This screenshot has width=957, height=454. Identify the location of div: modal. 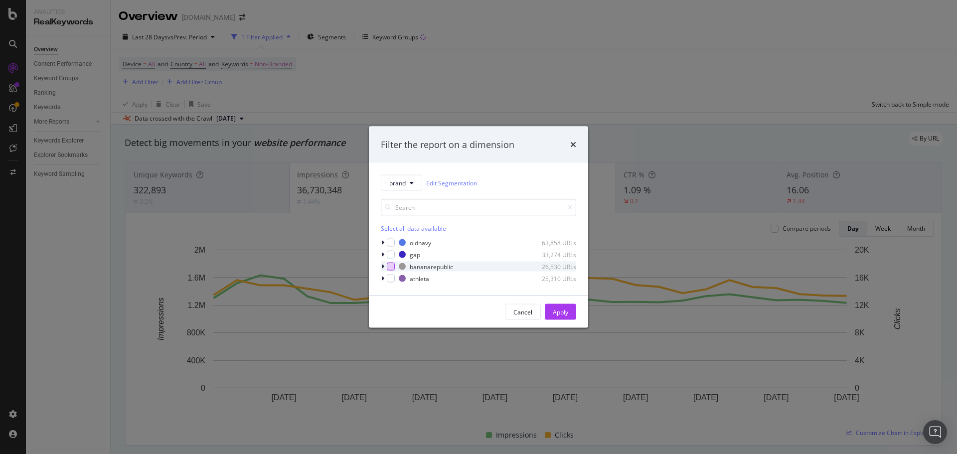
(478, 227).